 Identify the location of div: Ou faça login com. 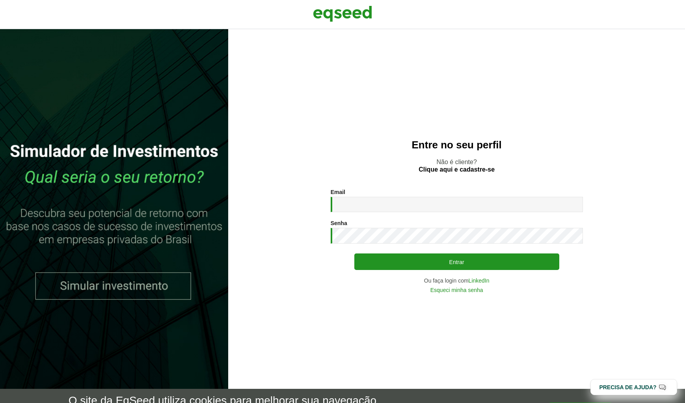
(456, 281).